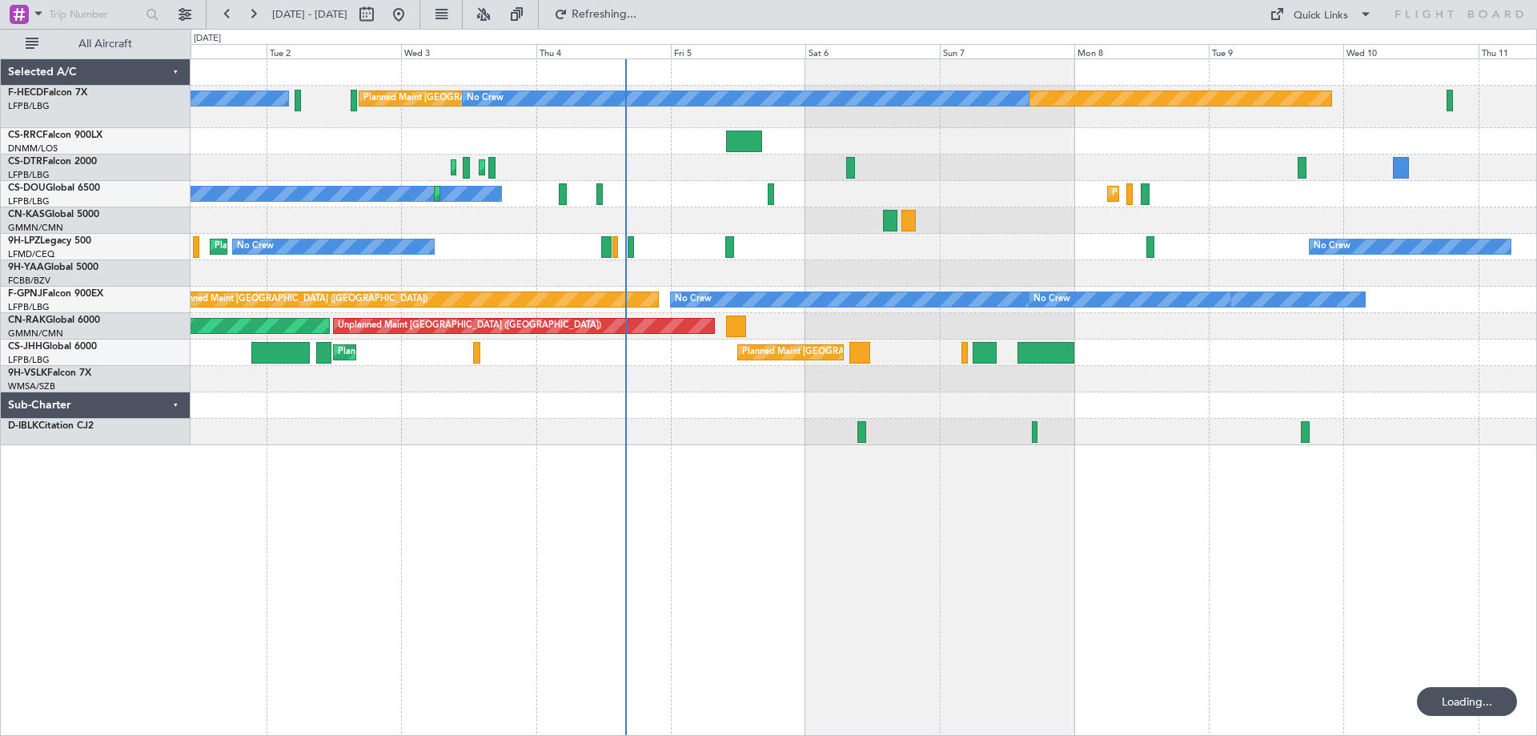 This screenshot has width=1537, height=736. I want to click on span: CS-JHH, so click(25, 347).